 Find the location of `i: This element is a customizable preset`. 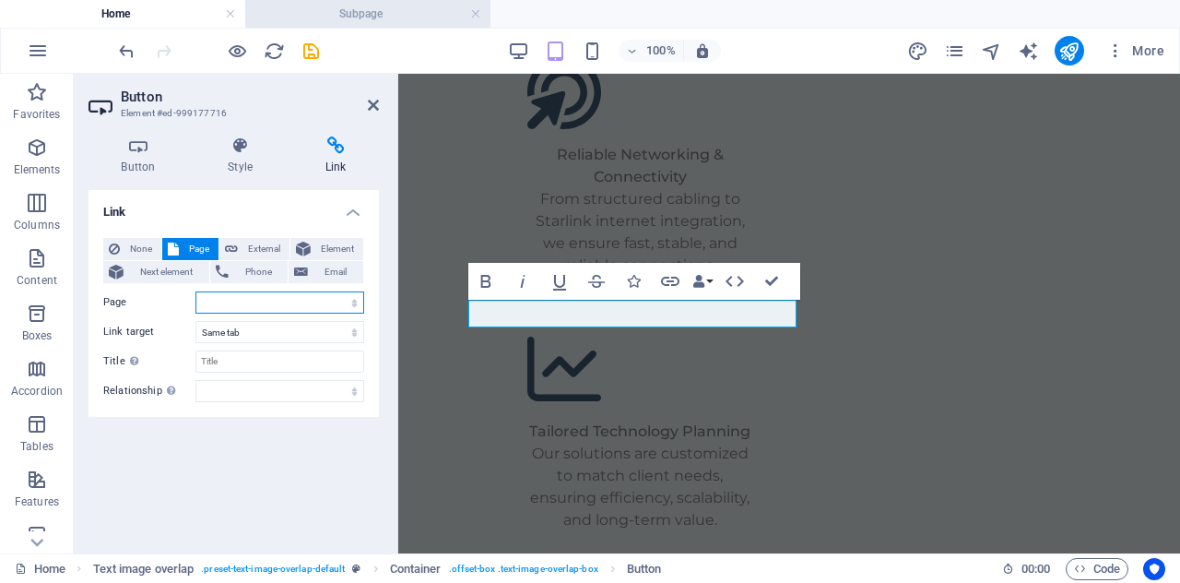

i: This element is a customizable preset is located at coordinates (356, 568).